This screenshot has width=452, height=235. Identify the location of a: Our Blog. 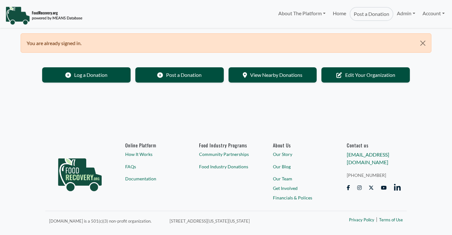
(300, 166).